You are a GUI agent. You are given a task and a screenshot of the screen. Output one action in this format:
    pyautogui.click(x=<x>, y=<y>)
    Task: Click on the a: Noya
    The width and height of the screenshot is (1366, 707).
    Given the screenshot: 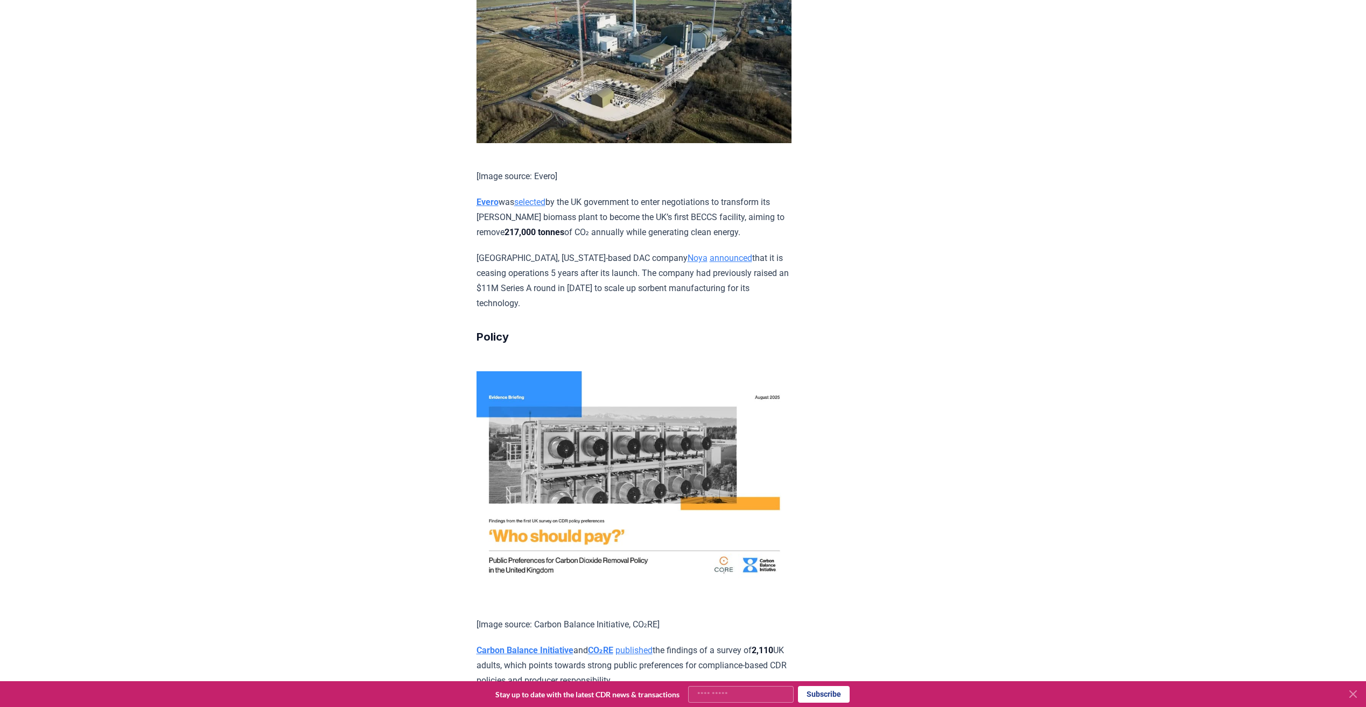 What is the action you would take?
    pyautogui.click(x=697, y=258)
    